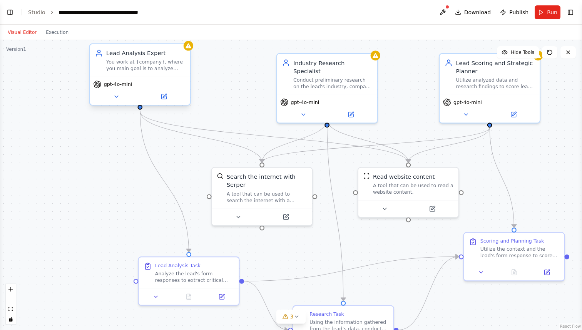 This screenshot has height=330, width=582. I want to click on div: Lead Scoring and Strategic Planner, so click(495, 67).